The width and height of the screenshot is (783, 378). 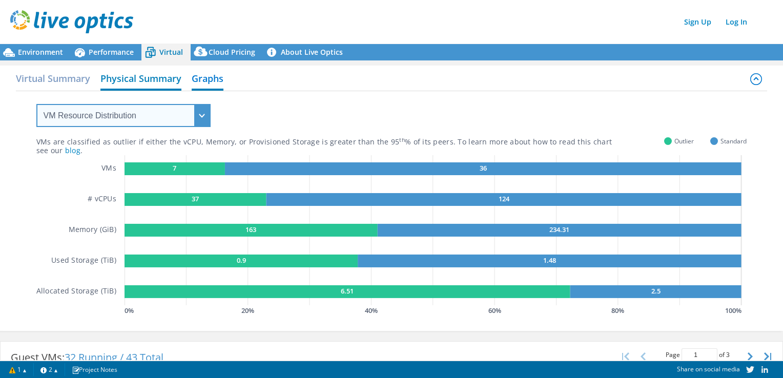 What do you see at coordinates (402, 140) in the screenshot?
I see `sup: th` at bounding box center [402, 140].